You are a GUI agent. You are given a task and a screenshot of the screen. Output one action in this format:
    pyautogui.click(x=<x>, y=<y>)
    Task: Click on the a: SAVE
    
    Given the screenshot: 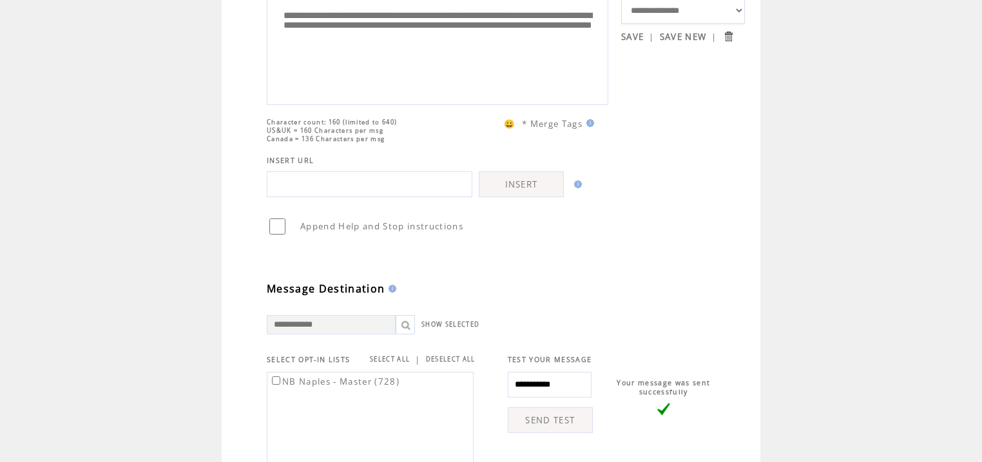 What is the action you would take?
    pyautogui.click(x=632, y=37)
    